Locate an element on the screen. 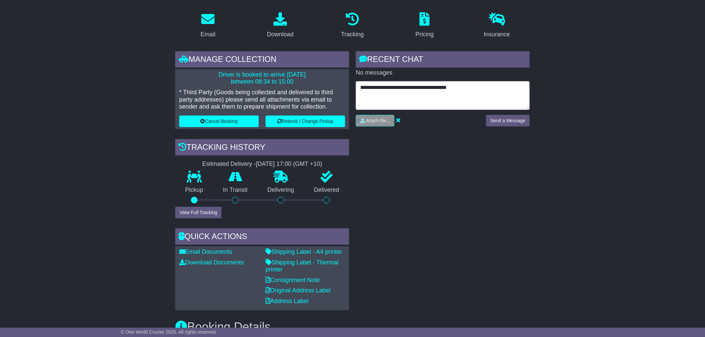 This screenshot has width=705, height=337. a: Pricing is located at coordinates (425, 26).